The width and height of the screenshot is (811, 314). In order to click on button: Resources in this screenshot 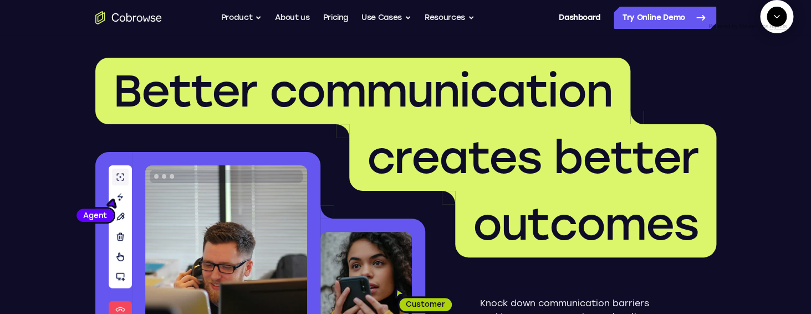, I will do `click(450, 18)`.